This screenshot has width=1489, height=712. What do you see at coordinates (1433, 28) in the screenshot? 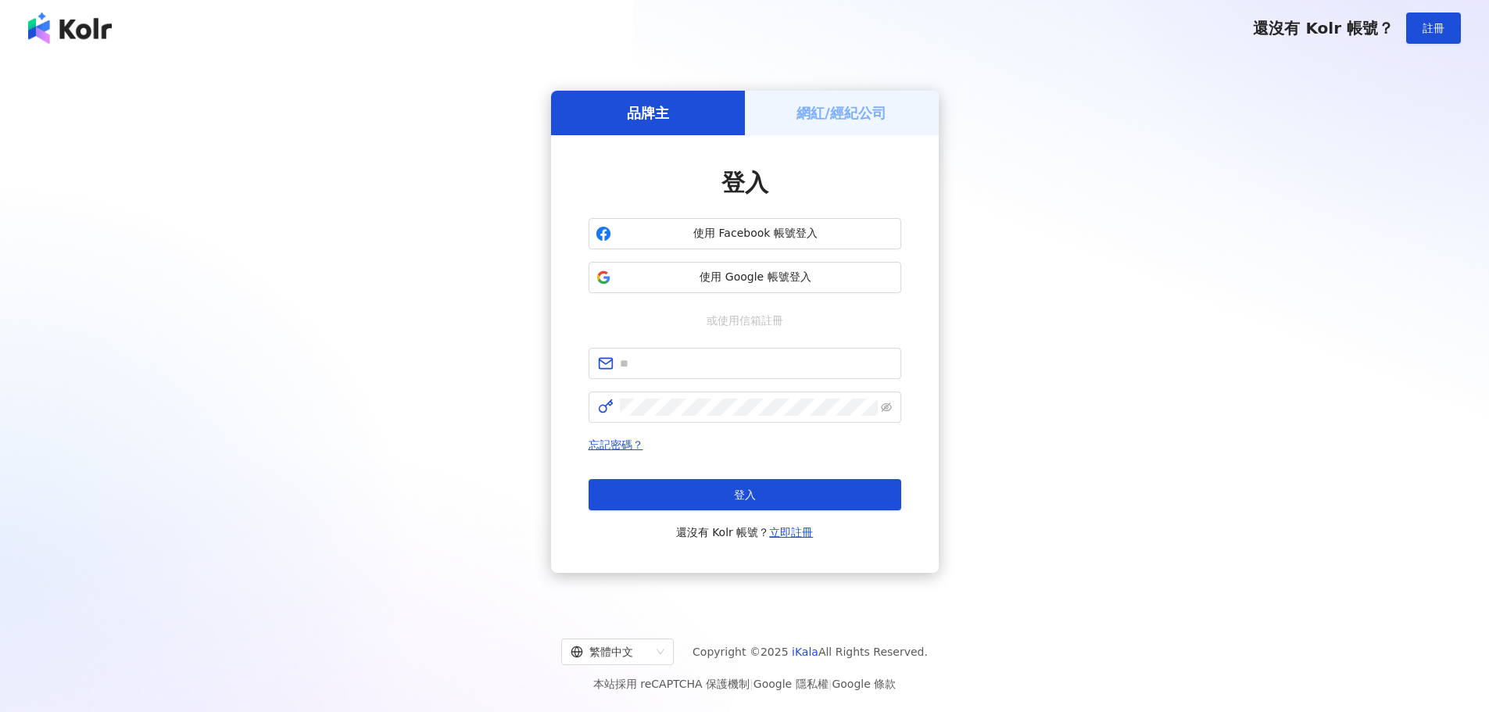
I see `span: 註冊` at bounding box center [1433, 28].